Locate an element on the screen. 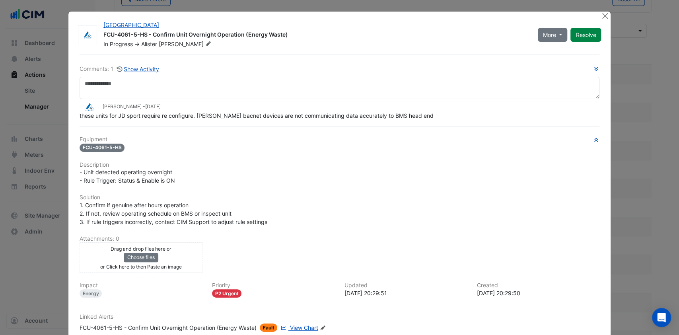  span: FCU-4061-5-HS is located at coordinates (102, 147).